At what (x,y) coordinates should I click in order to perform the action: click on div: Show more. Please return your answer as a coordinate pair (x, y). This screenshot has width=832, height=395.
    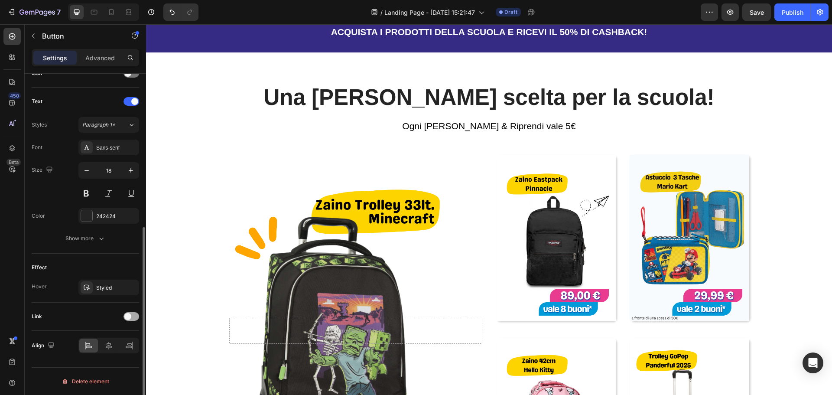
    Looking at the image, I should click on (85, 238).